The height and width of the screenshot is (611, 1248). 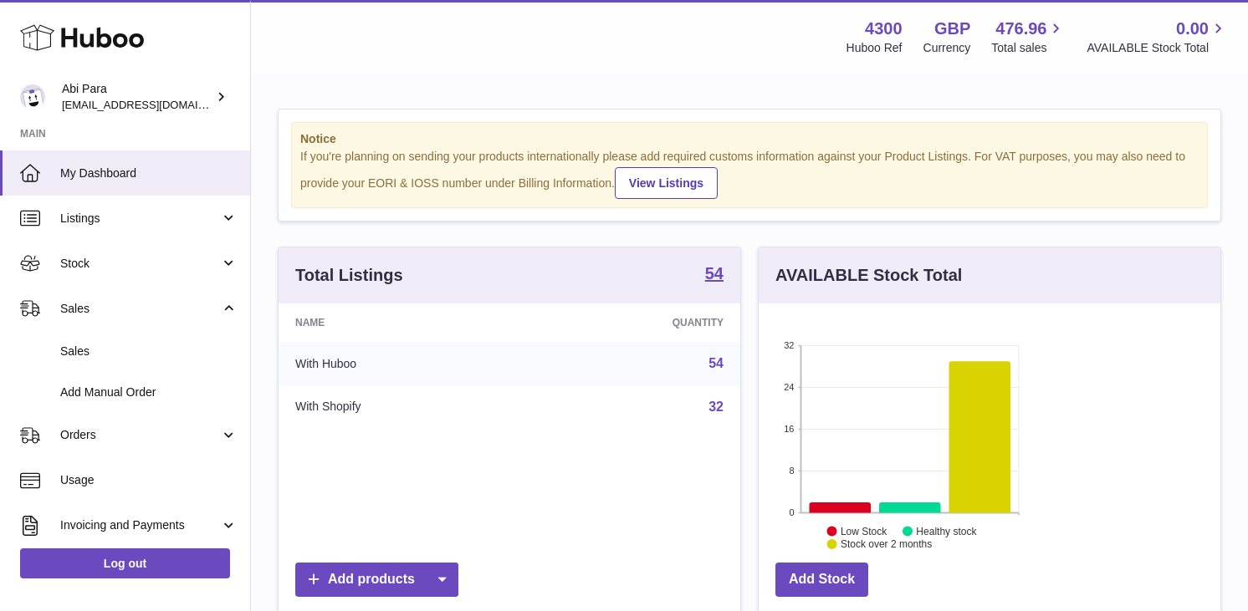 What do you see at coordinates (952, 28) in the screenshot?
I see `strong: GBP` at bounding box center [952, 28].